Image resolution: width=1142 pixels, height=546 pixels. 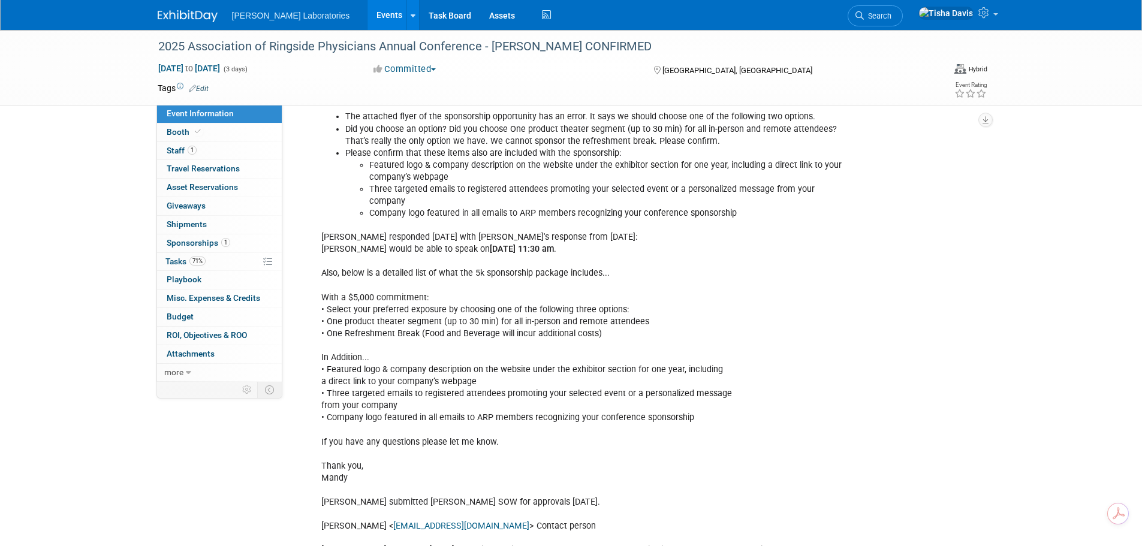 What do you see at coordinates (878, 16) in the screenshot?
I see `span: Search` at bounding box center [878, 16].